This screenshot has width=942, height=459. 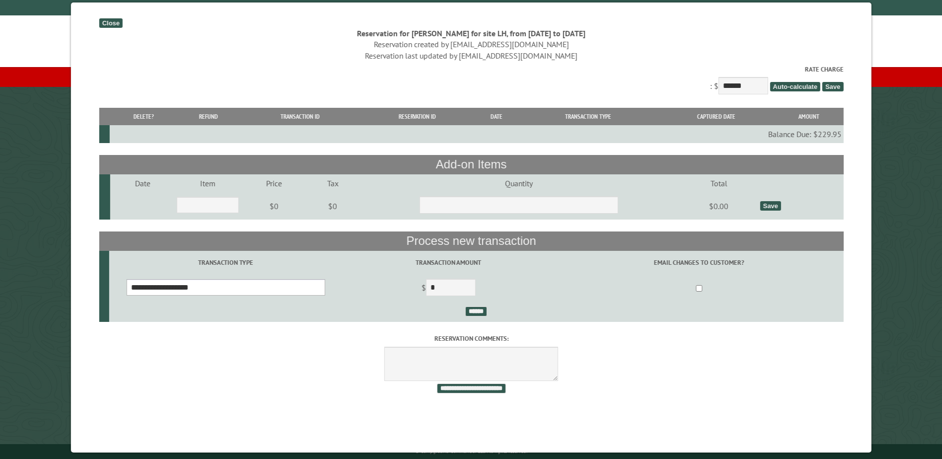 What do you see at coordinates (208, 116) in the screenshot?
I see `th: Refund` at bounding box center [208, 116].